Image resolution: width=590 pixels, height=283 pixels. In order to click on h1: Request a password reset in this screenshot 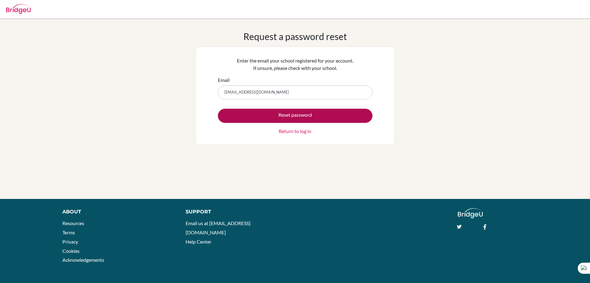, I will do `click(295, 36)`.